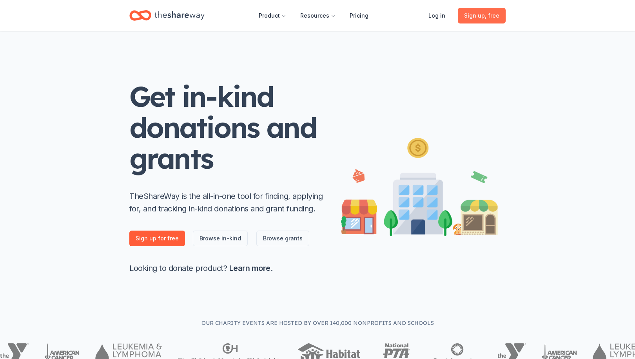 Image resolution: width=635 pixels, height=359 pixels. I want to click on span: , free, so click(492, 15).